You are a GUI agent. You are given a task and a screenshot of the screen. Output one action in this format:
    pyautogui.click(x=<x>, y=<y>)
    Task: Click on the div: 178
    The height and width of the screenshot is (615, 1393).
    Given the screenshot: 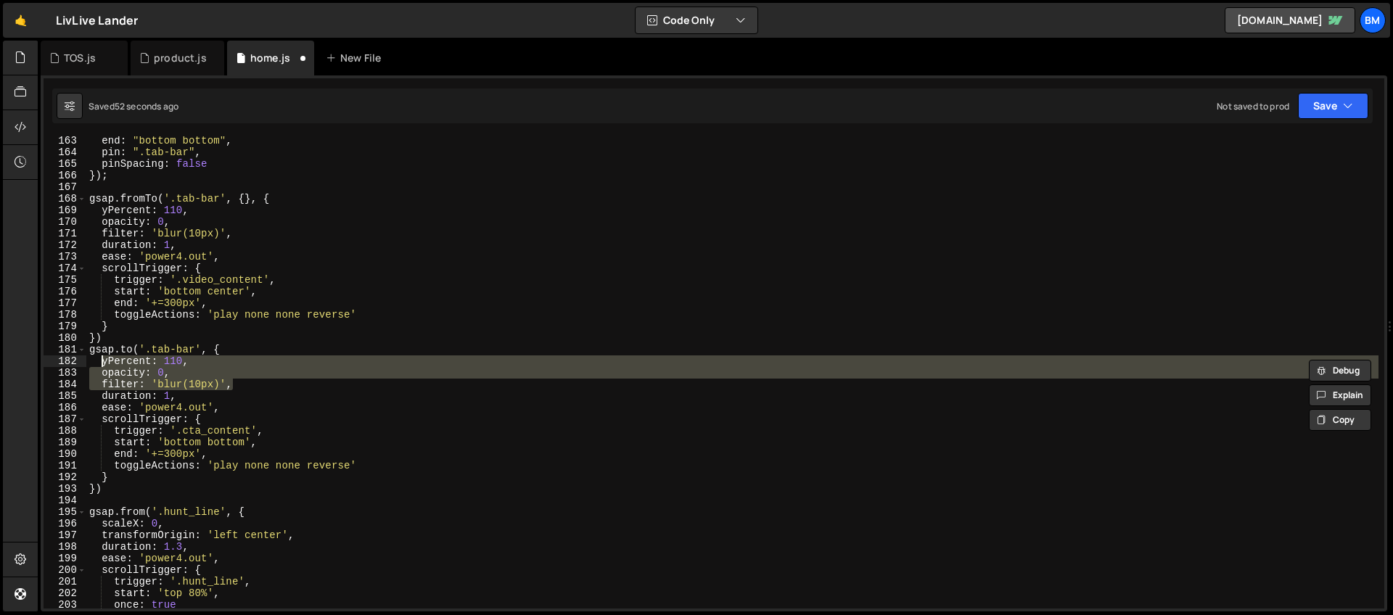 What is the action you would take?
    pyautogui.click(x=65, y=315)
    